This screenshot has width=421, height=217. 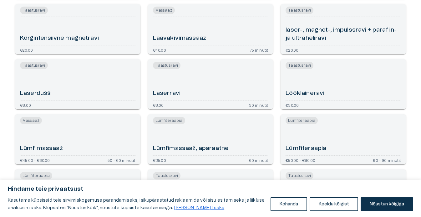 I want to click on p: 60 minutit, so click(x=259, y=160).